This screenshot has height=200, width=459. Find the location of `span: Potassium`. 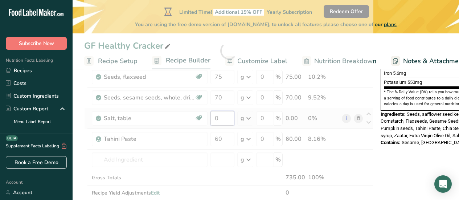

span: Potassium is located at coordinates (395, 82).